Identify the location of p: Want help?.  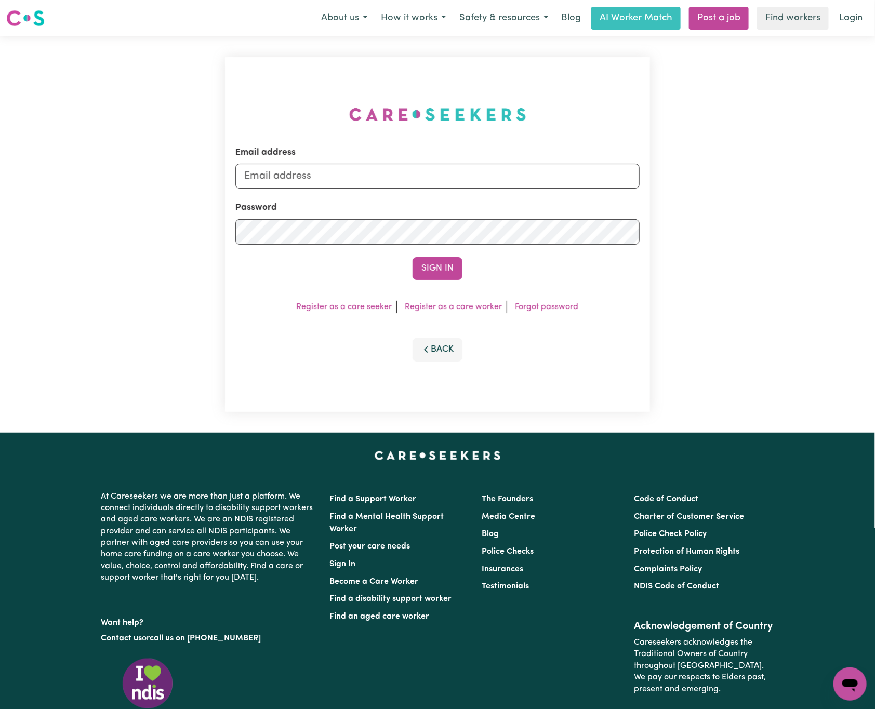
(209, 621).